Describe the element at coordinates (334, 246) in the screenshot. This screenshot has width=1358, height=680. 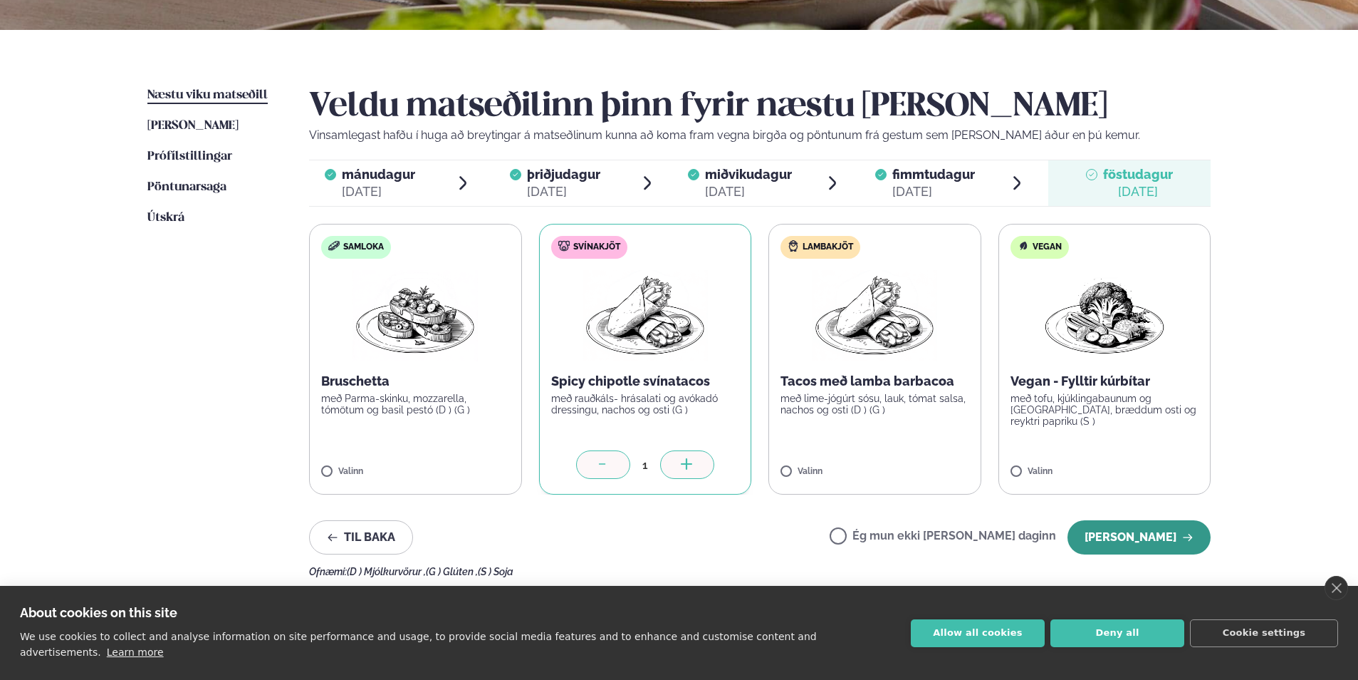
I see `img: sandwich-new-16px.svg` at that location.